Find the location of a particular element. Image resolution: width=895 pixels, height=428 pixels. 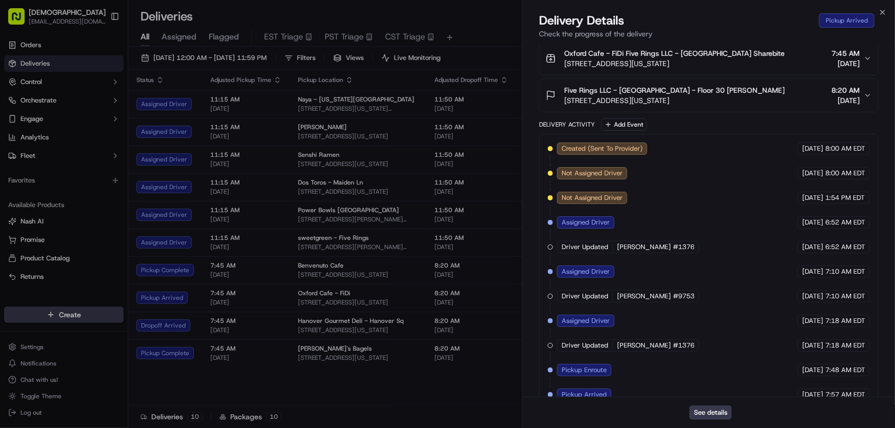

a: 💻API Documentation is located at coordinates (126, 154).